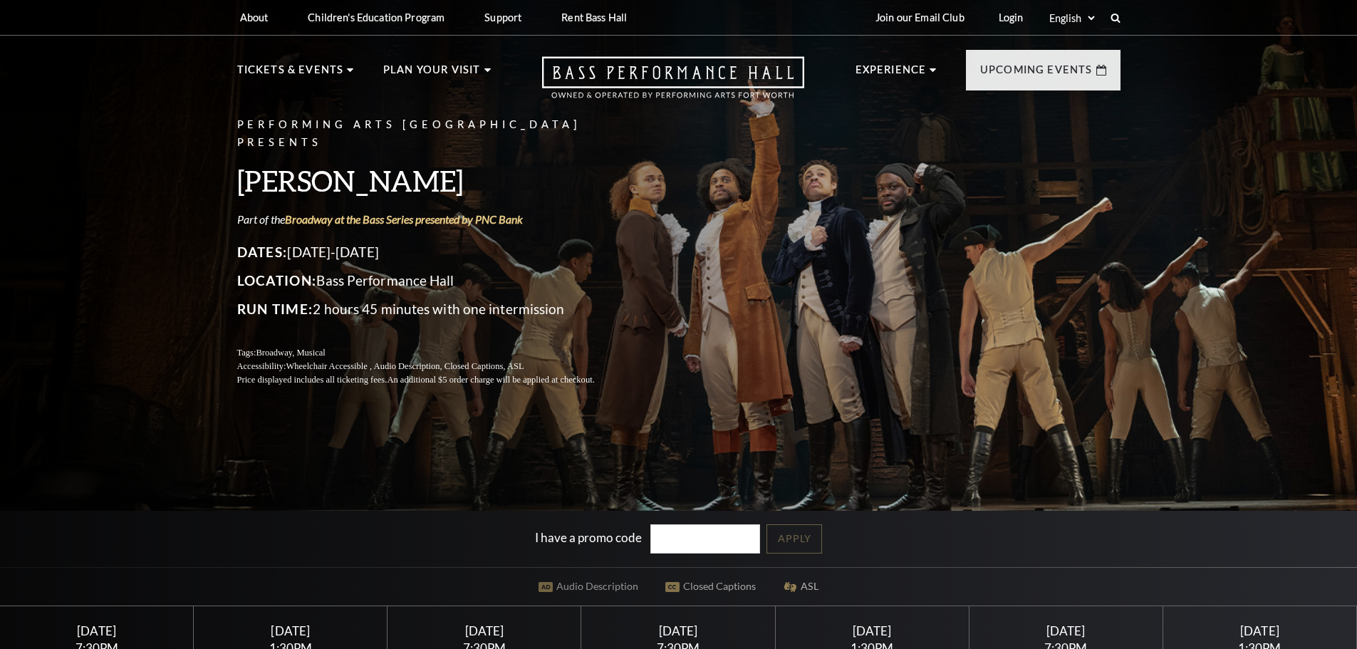 Image resolution: width=1357 pixels, height=649 pixels. Describe the element at coordinates (433, 309) in the screenshot. I see `p: 2 hours 45 minutes with one intermission` at that location.